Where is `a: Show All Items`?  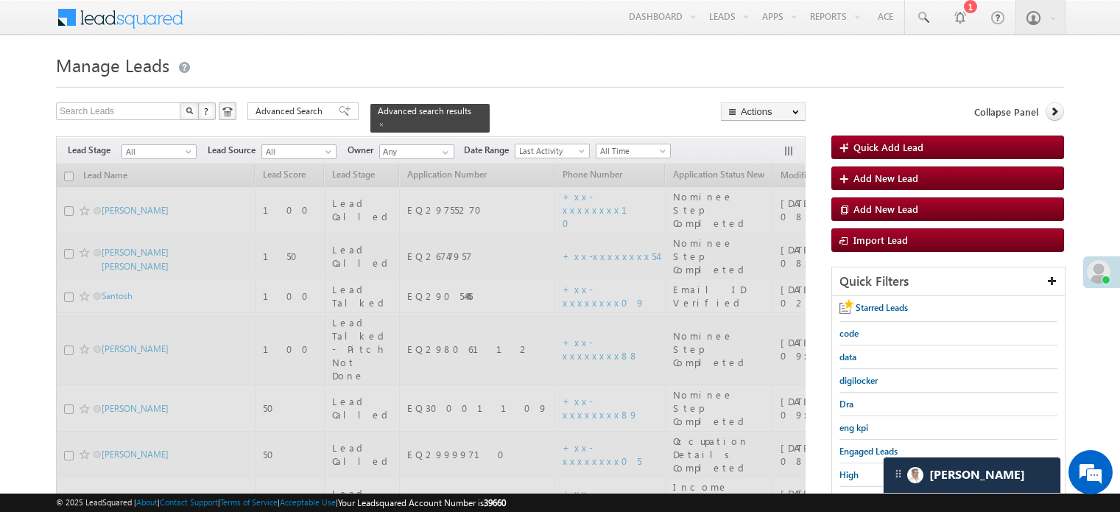
a: Show All Items is located at coordinates (443, 152).